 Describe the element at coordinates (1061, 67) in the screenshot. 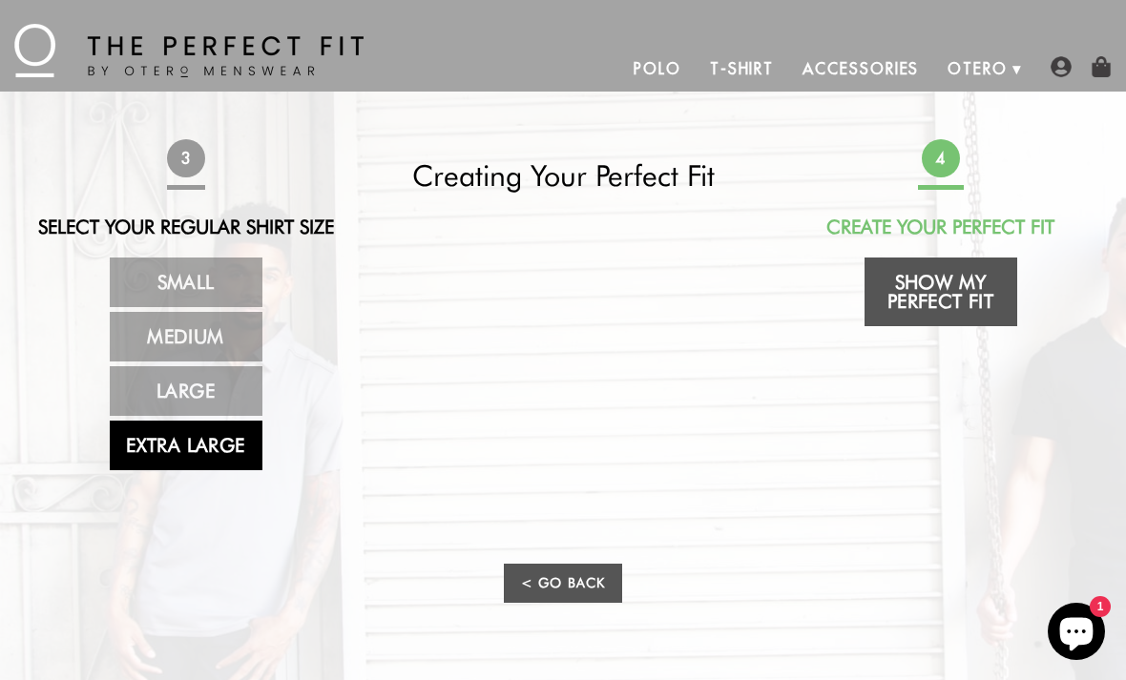

I see `img: user-account-icon.png` at that location.